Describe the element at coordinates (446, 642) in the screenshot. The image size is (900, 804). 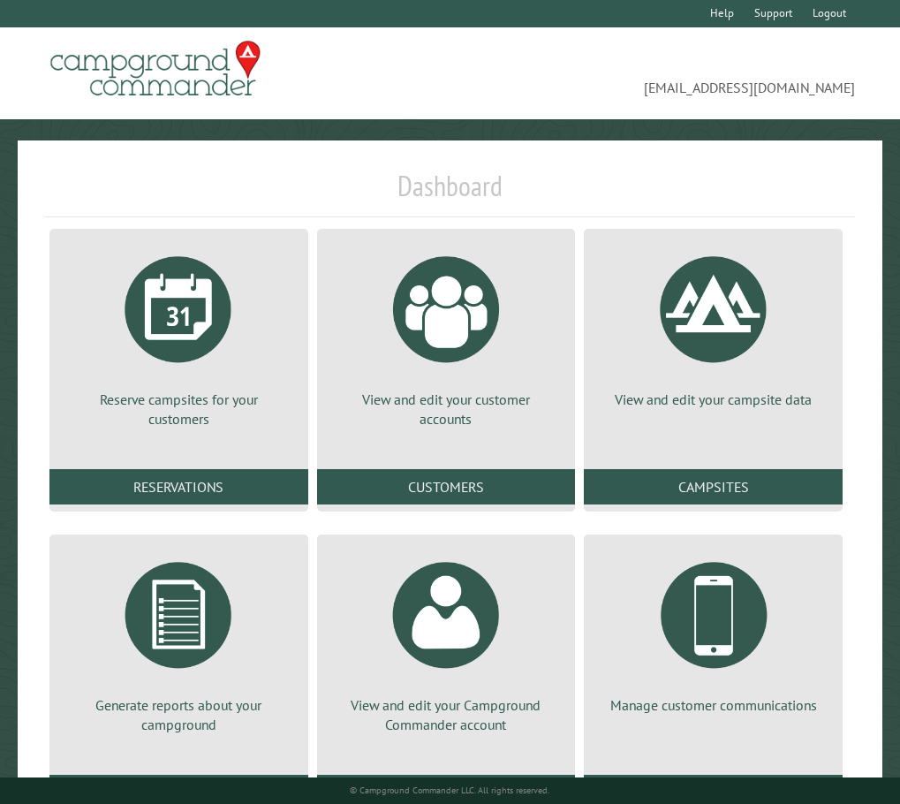
I see `a: View and edit your Campground Commander account` at that location.